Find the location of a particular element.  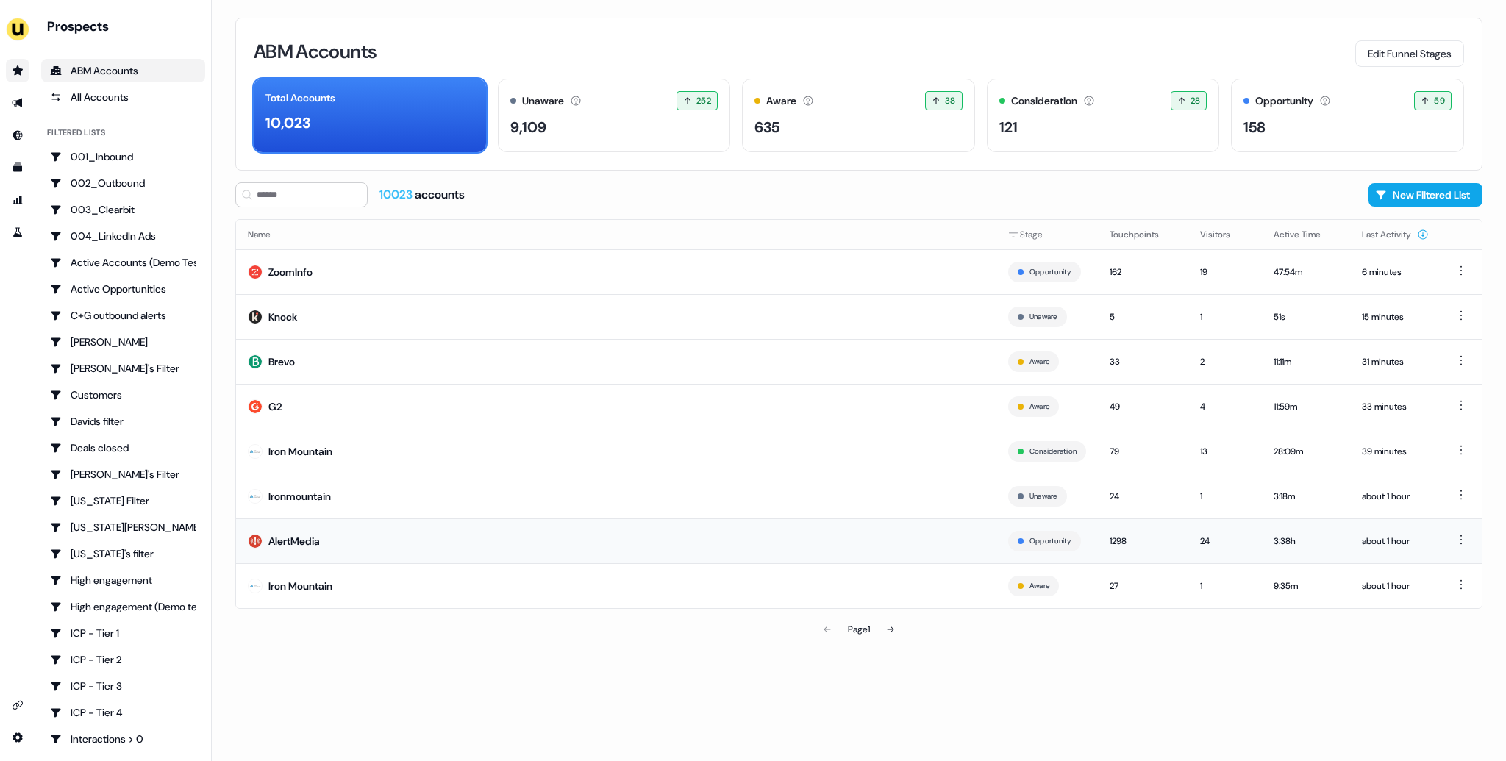

div: Stage is located at coordinates (1047, 235).